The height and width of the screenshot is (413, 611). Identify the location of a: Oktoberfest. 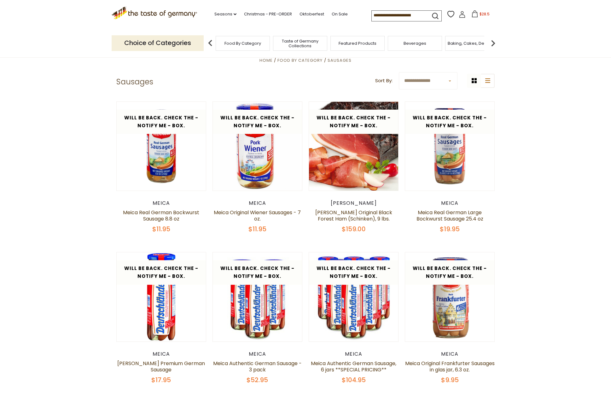
(312, 14).